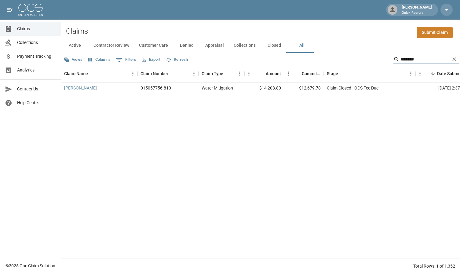 Image resolution: width=460 pixels, height=274 pixels. Describe the element at coordinates (151, 60) in the screenshot. I see `button: Export` at that location.